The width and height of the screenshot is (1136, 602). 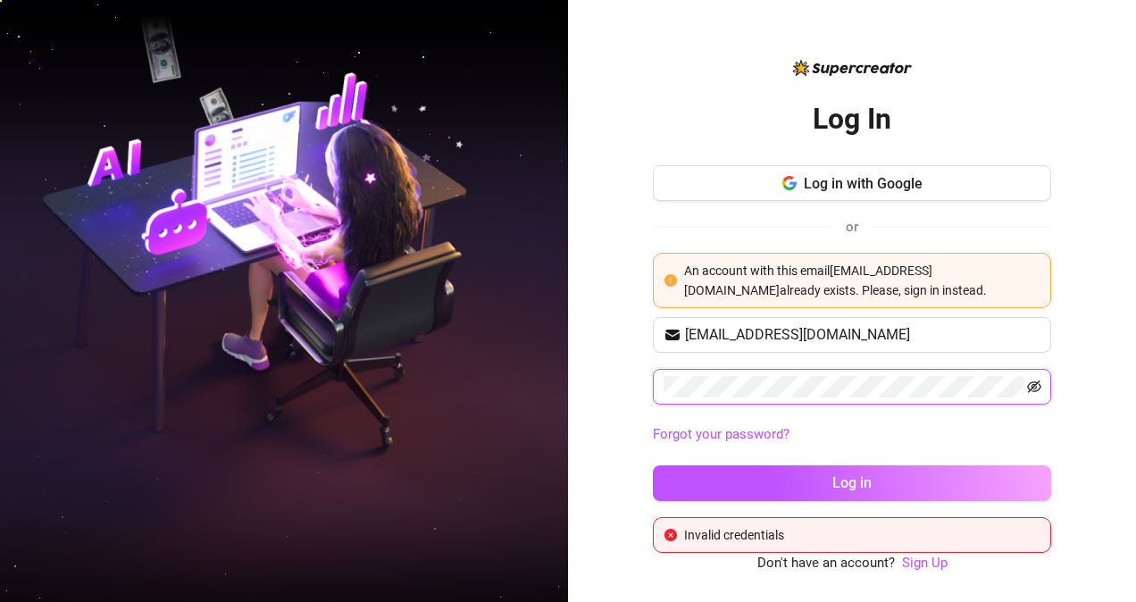 I want to click on span: Don't have an account?, so click(x=826, y=563).